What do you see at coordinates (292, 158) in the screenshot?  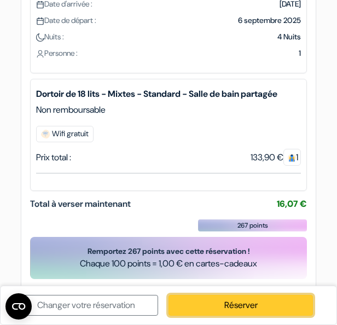 I see `img: guest.svg` at bounding box center [292, 158].